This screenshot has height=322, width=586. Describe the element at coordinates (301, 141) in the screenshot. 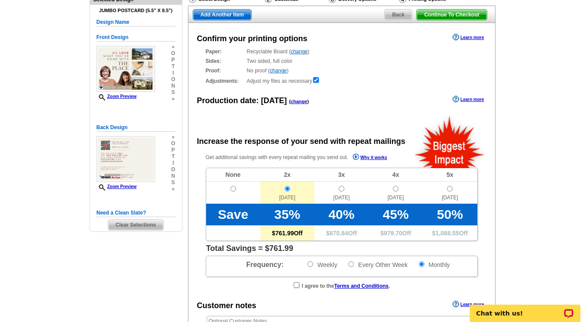

I see `div: Increase the response of your send with repeat mailings` at that location.